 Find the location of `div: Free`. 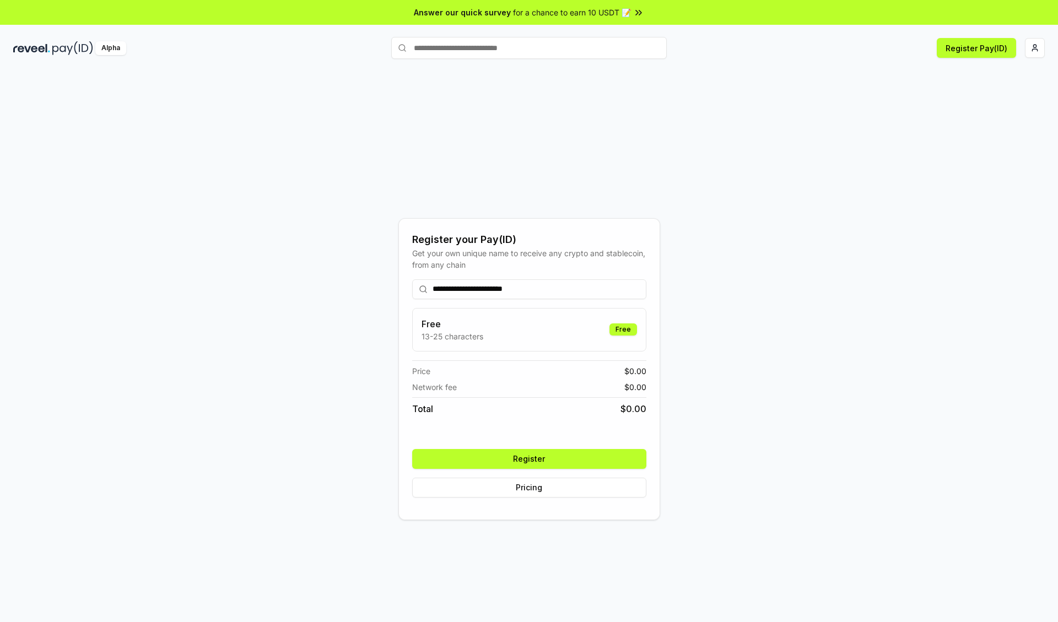

div: Free is located at coordinates (623, 330).